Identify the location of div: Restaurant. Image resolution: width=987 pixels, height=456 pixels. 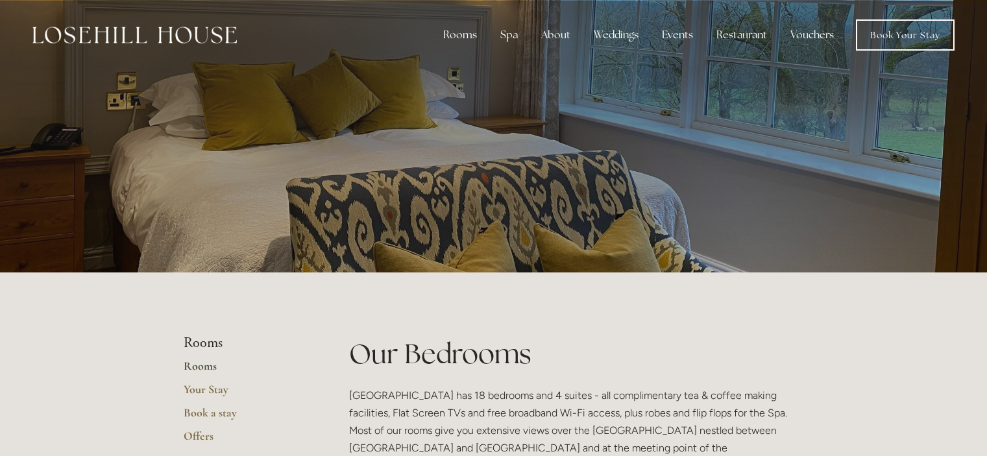
(742, 35).